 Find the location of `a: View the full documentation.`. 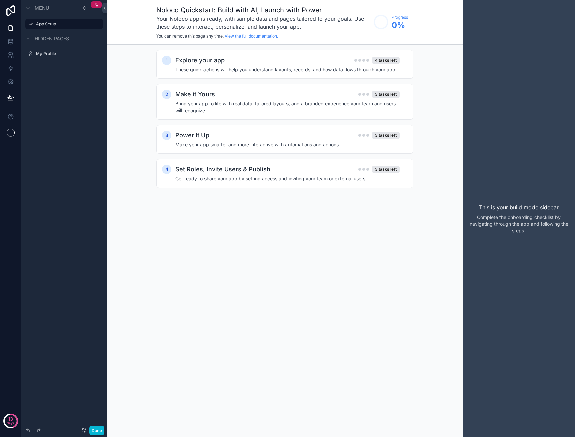

a: View the full documentation. is located at coordinates (251, 36).